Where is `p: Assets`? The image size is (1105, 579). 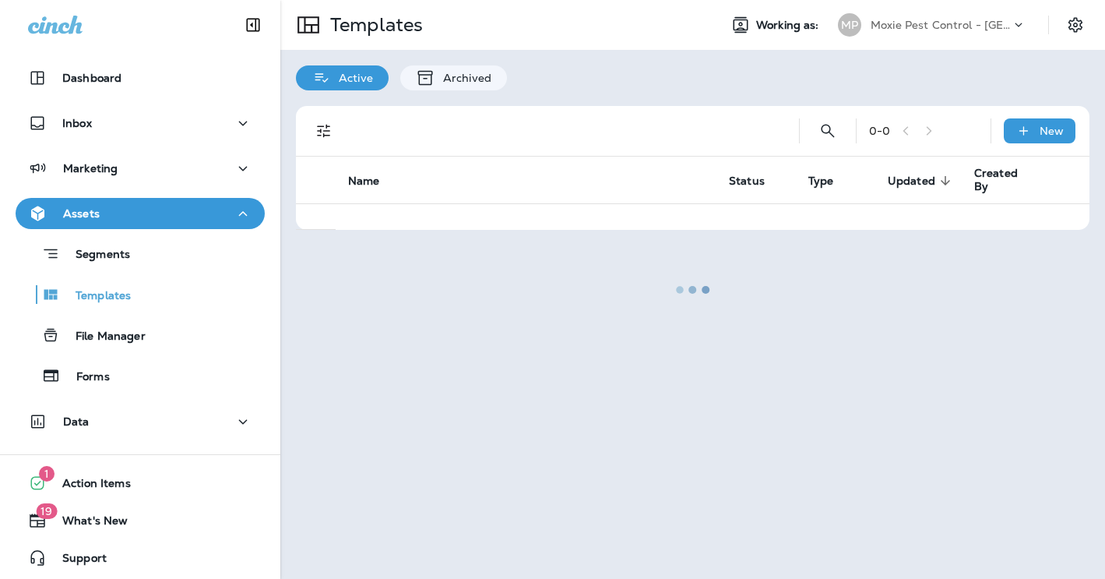 p: Assets is located at coordinates (81, 213).